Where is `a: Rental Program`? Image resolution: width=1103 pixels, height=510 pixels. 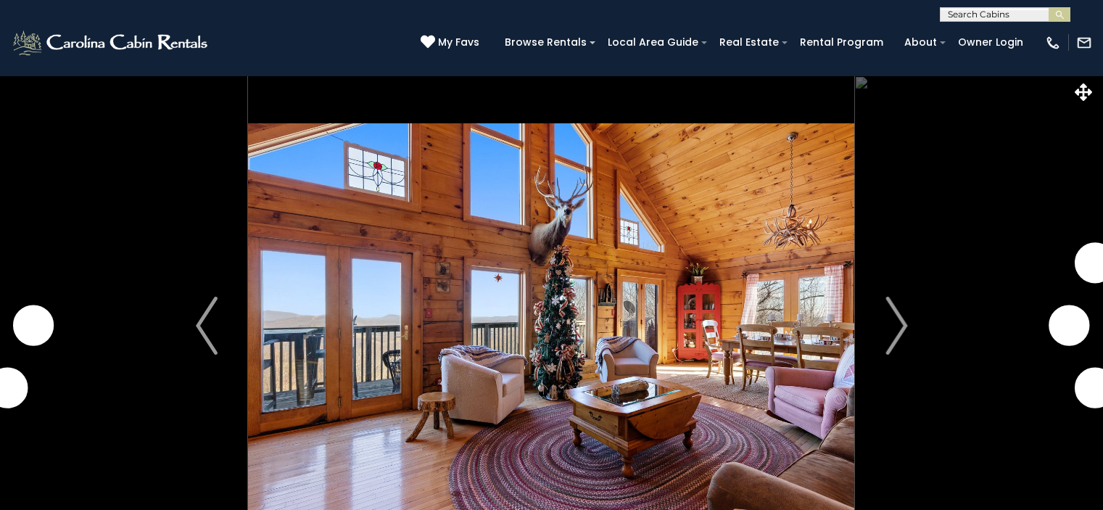
a: Rental Program is located at coordinates (841, 42).